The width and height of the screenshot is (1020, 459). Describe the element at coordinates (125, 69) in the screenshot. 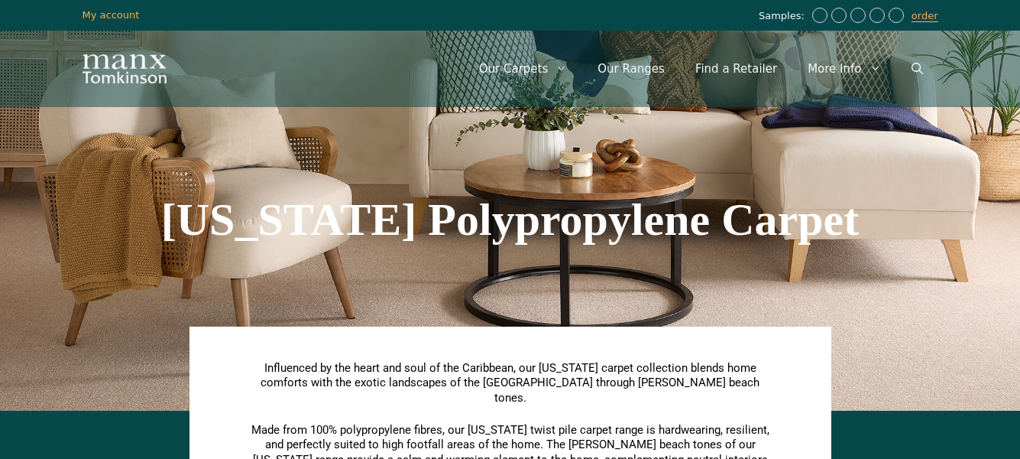

I see `img: Manx Tomkinson` at that location.